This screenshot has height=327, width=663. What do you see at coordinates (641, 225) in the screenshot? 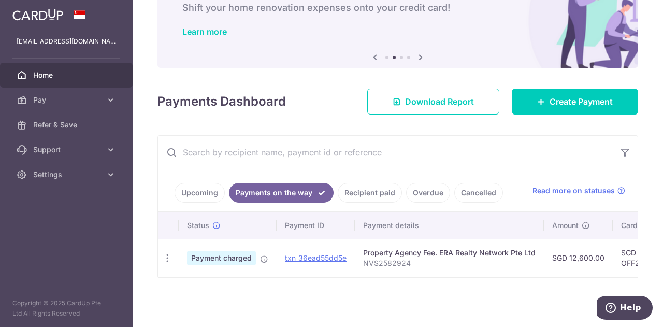
I see `span: CardUp fee` at bounding box center [641, 225].